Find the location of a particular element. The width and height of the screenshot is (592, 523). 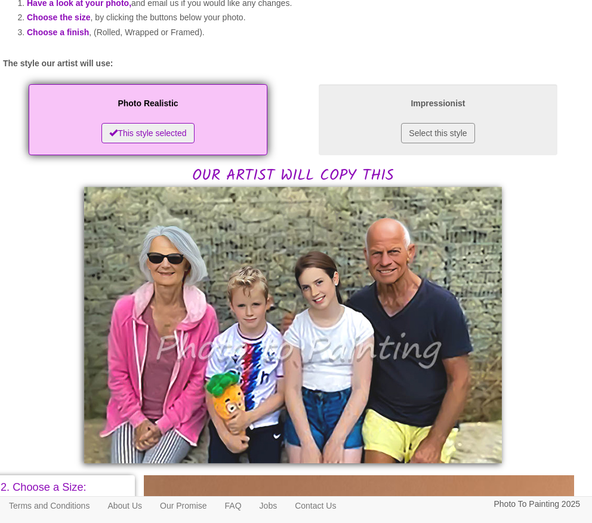

span: Choose the size is located at coordinates (59, 17).